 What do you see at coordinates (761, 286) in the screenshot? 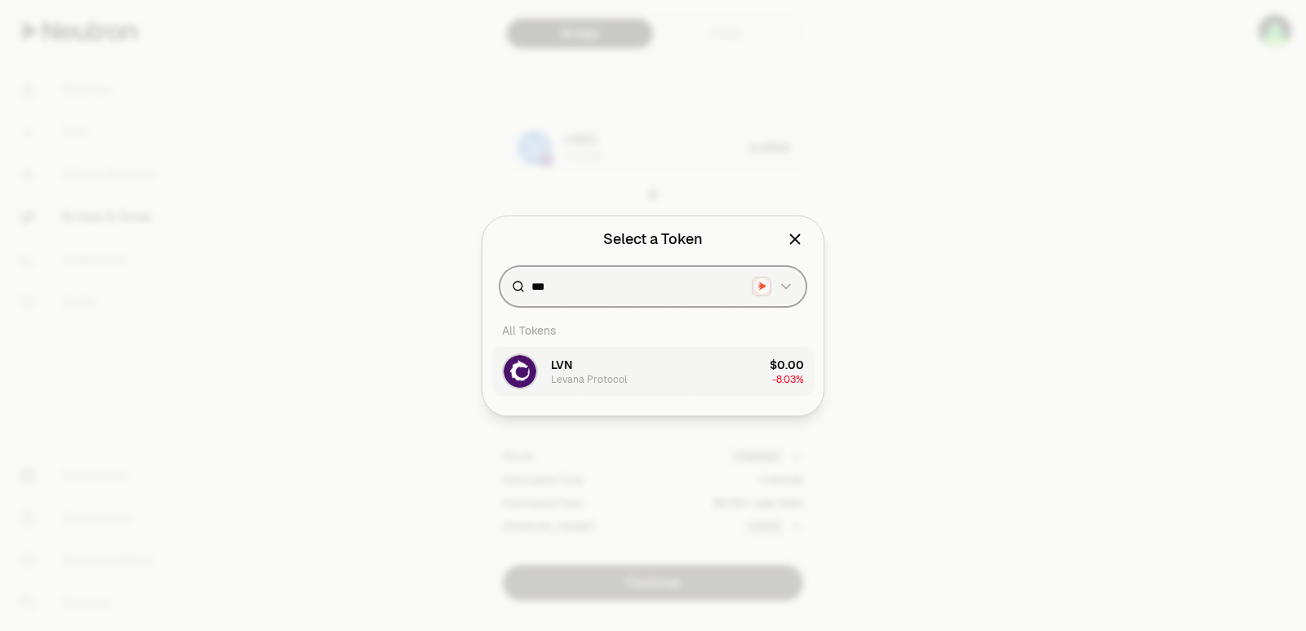
I see `img: Neutron Logo` at bounding box center [761, 286].